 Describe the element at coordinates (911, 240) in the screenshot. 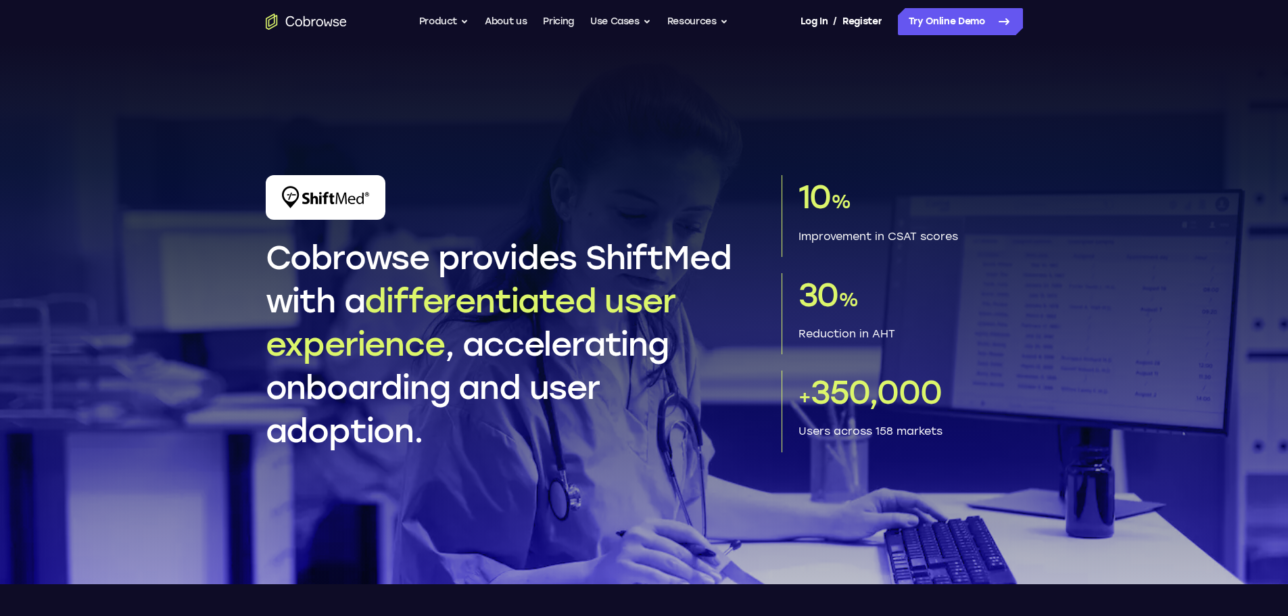

I see `p: Improvement in CSAT scores` at that location.